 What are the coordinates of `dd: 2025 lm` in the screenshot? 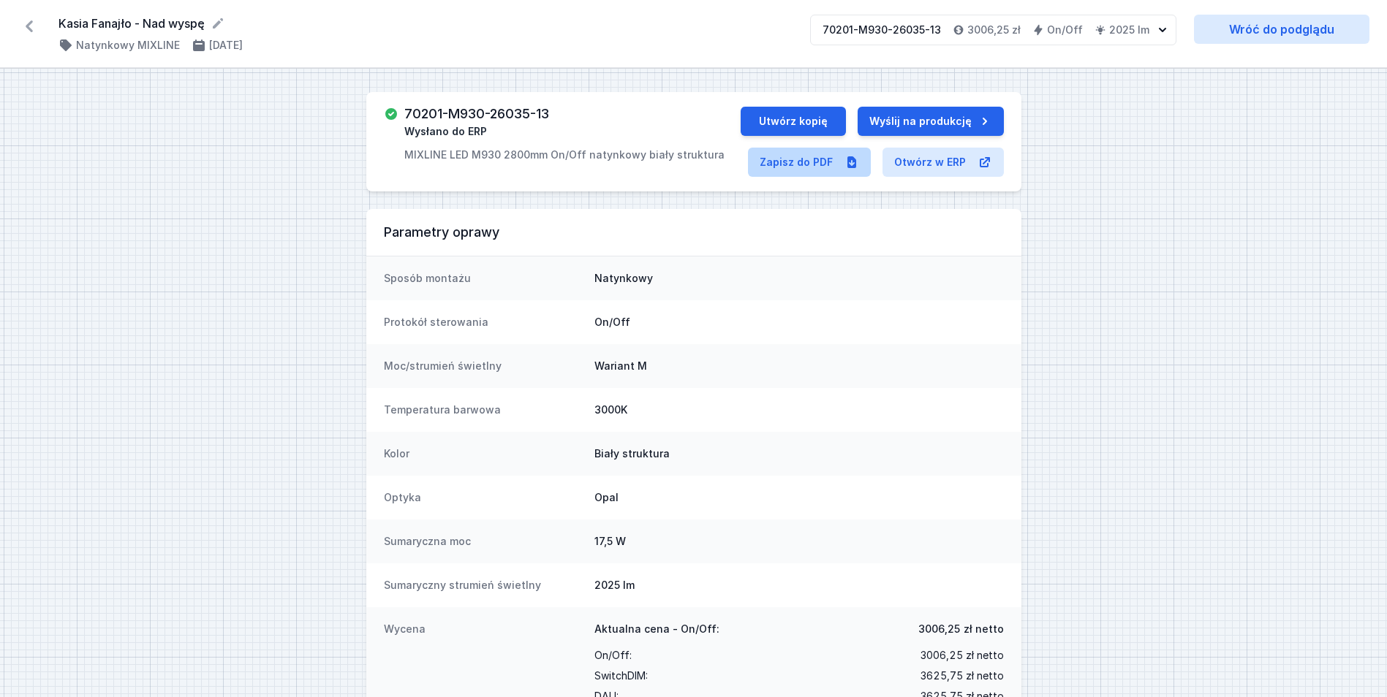 It's located at (799, 585).